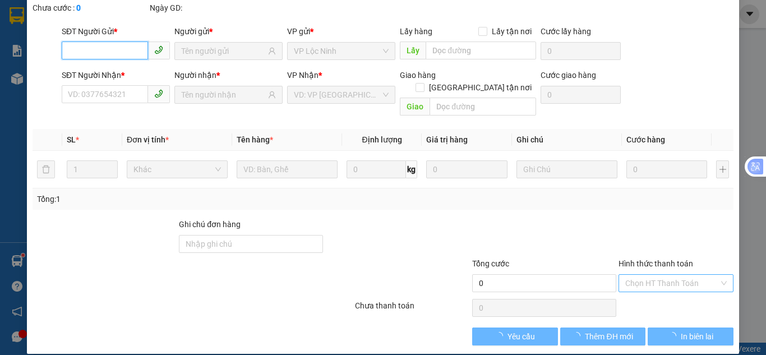 This screenshot has height=355, width=766. What do you see at coordinates (722, 169) in the screenshot?
I see `button: plus` at bounding box center [722, 169].